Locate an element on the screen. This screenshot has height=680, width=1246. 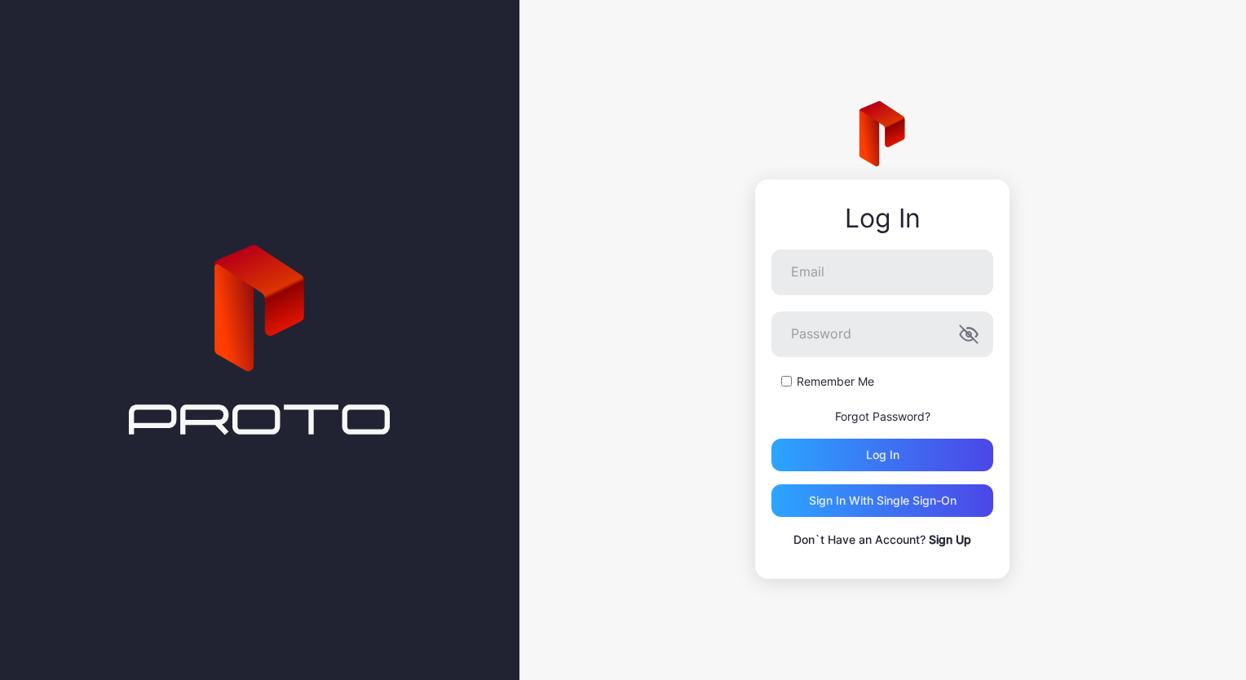
input: Email is located at coordinates (882, 272).